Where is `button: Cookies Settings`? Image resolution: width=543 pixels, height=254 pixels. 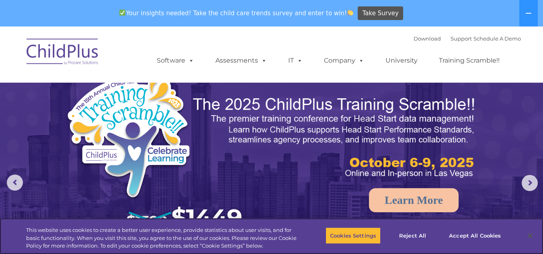
button: Cookies Settings is located at coordinates (353, 236).